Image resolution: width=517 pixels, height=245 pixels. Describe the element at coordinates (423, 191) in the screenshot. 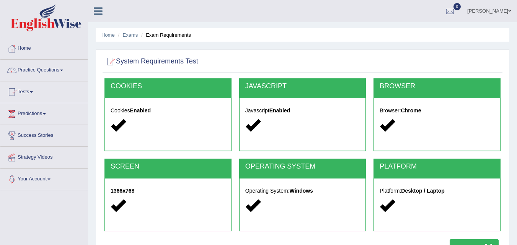

I see `strong: Desktop / Laptop` at that location.